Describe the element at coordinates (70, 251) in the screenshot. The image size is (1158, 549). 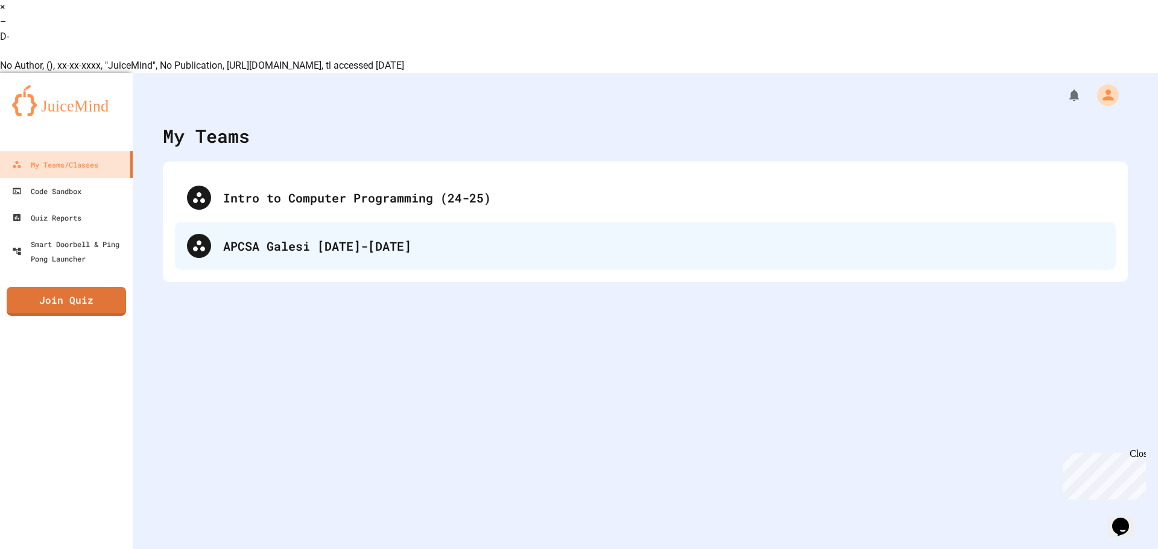
I see `div: Smart Doorbell & Ping Pong Launcher` at that location.